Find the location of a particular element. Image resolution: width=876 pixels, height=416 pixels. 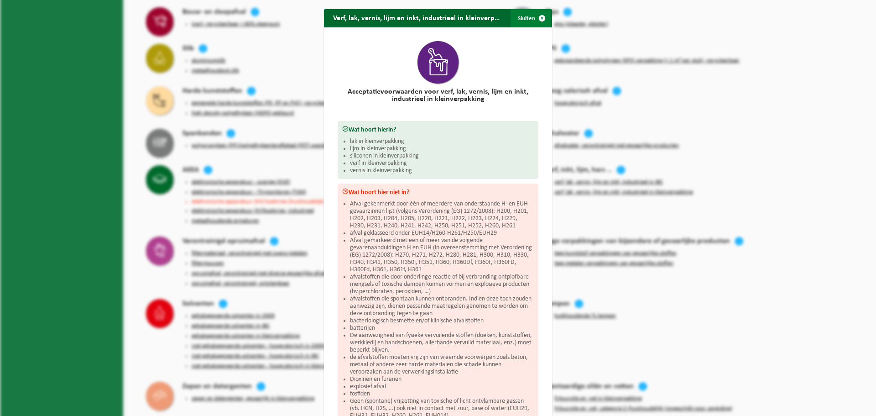

li: vernis in kleinverpakking is located at coordinates (442, 171).